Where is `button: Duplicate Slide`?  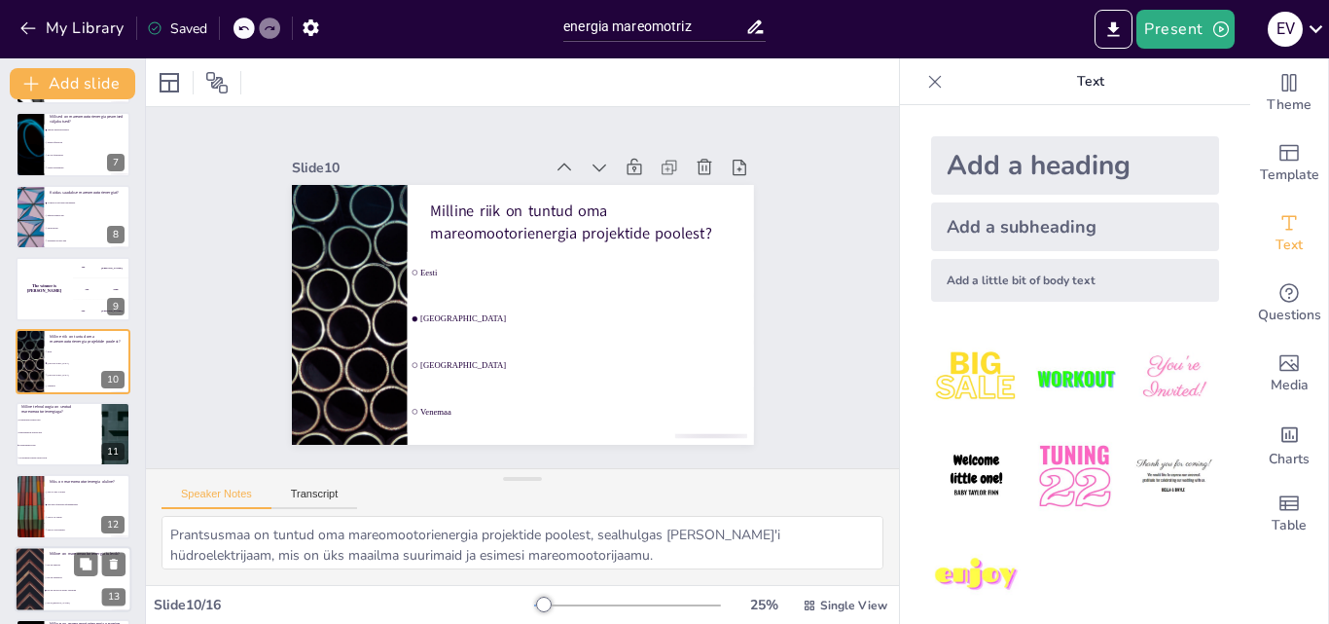 button: Duplicate Slide is located at coordinates (86, 563).